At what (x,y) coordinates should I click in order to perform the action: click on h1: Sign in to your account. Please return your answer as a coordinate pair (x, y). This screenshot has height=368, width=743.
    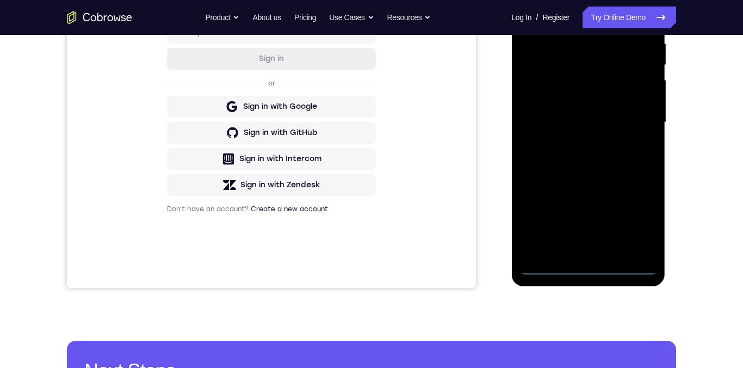
    Looking at the image, I should click on (205, 82).